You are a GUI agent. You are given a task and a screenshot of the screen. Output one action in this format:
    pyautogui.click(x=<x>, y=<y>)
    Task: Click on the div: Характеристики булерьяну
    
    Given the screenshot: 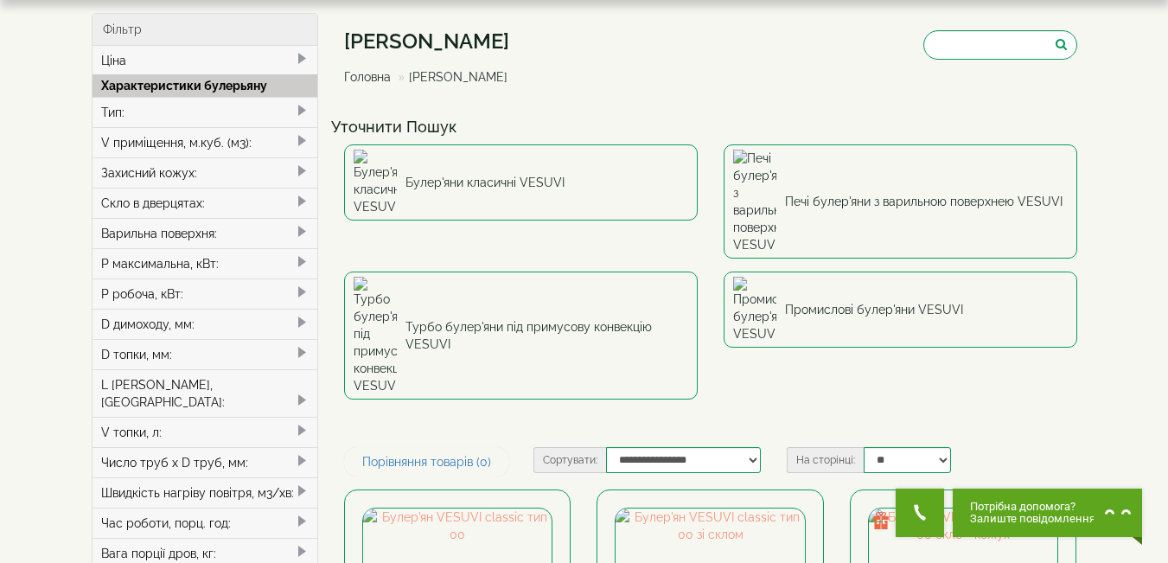 What is the action you would take?
    pyautogui.click(x=205, y=86)
    